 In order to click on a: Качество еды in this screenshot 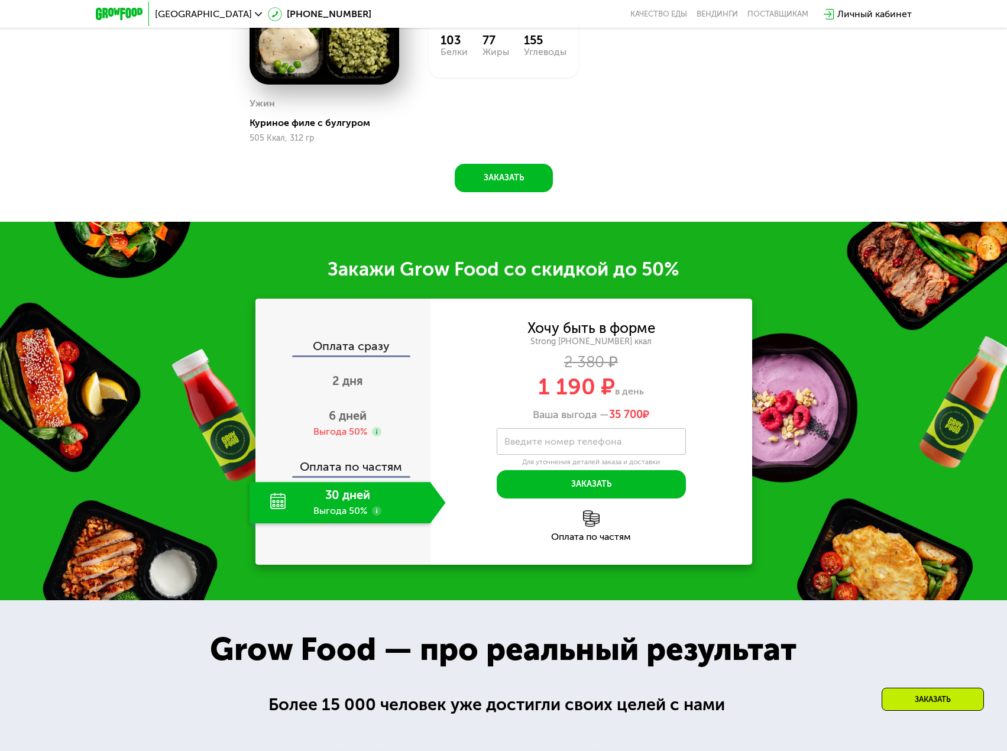, I will do `click(659, 14)`.